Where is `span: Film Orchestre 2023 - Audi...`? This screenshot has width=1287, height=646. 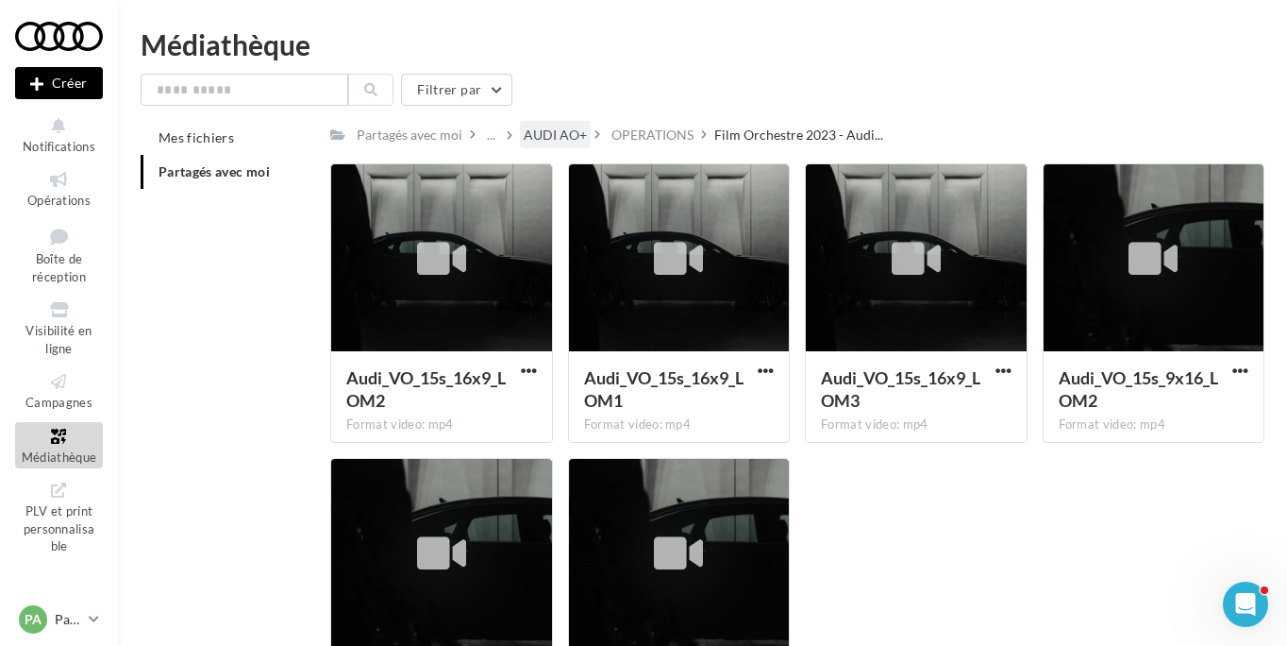 span: Film Orchestre 2023 - Audi... is located at coordinates (799, 135).